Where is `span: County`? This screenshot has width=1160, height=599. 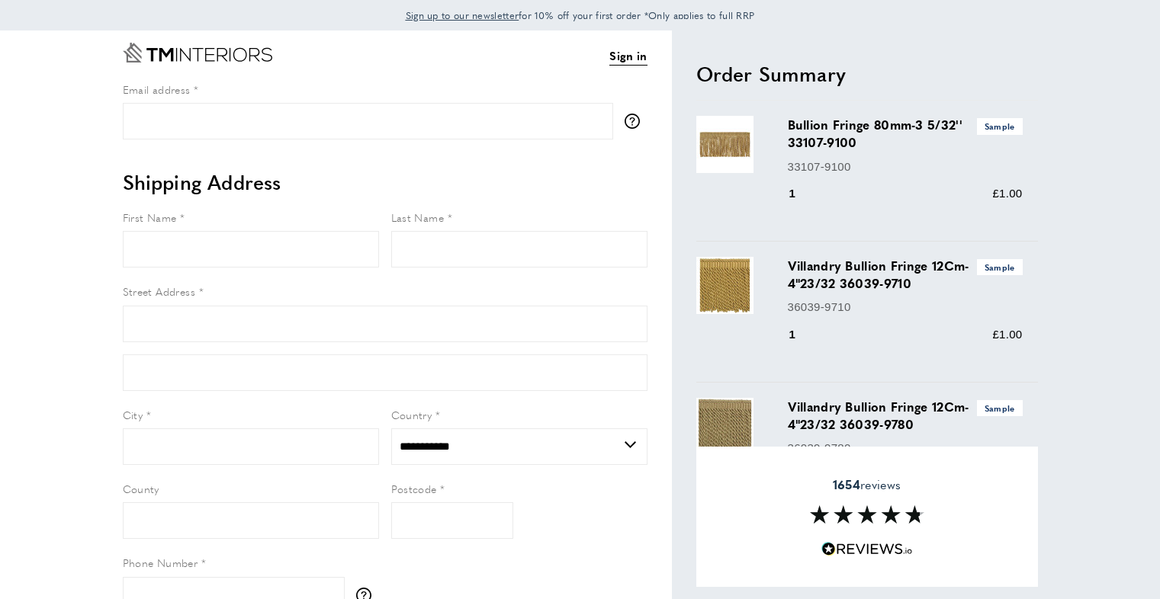
span: County is located at coordinates (141, 489).